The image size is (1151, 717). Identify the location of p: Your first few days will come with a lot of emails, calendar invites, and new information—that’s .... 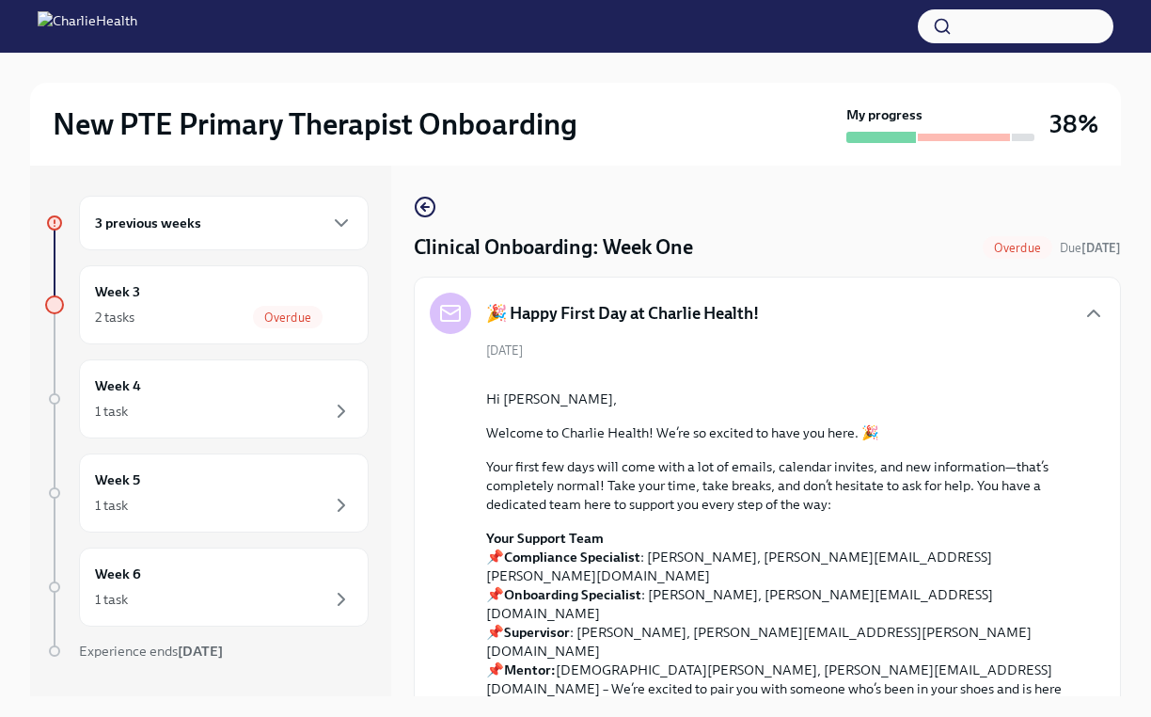
(781, 485).